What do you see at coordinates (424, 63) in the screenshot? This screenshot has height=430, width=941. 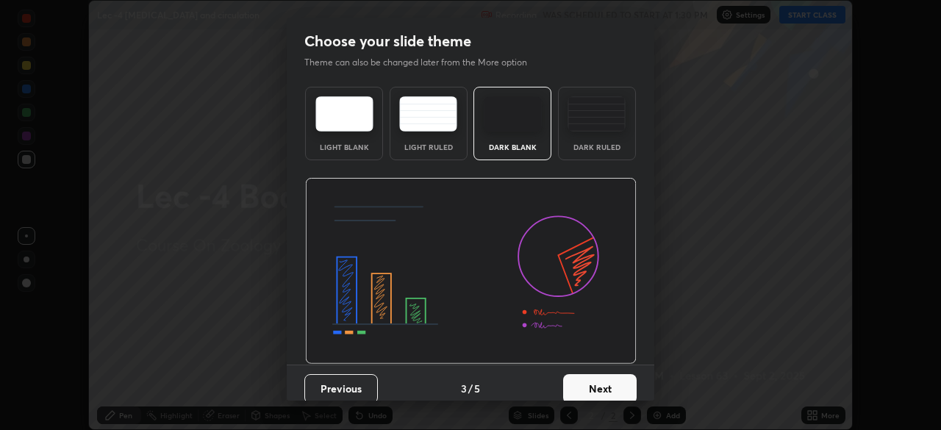 I see `p: Theme can also be changed later from the More option` at bounding box center [424, 63].